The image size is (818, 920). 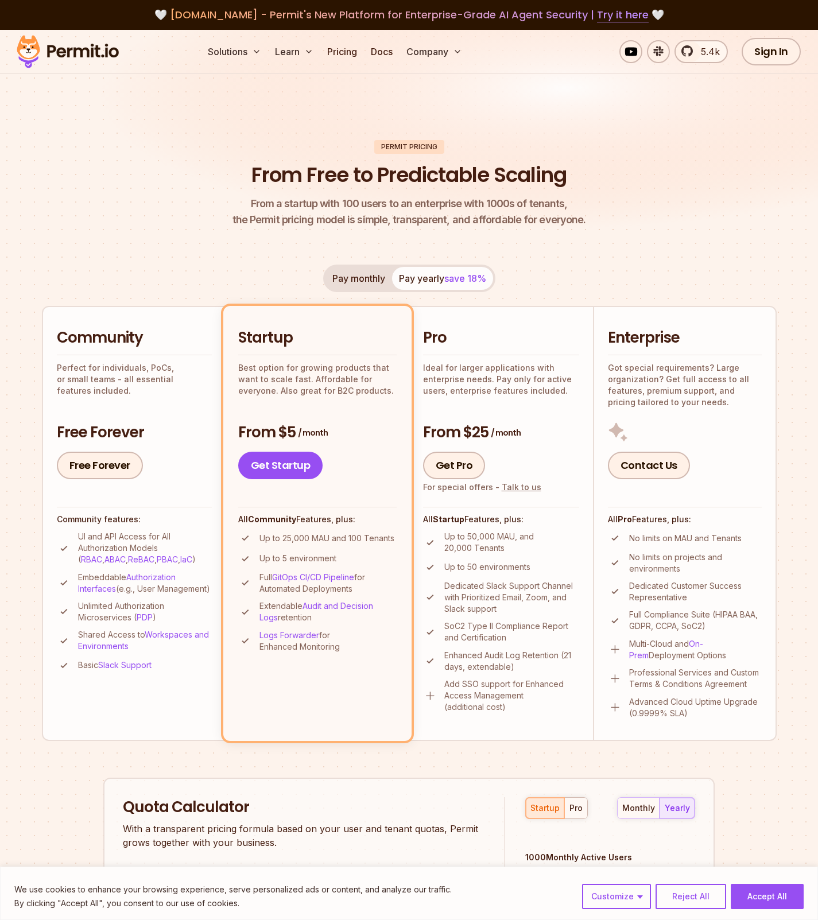 I want to click on span: From a startup with 100 users to an enterprise with 1000s of tenants,, so click(x=409, y=204).